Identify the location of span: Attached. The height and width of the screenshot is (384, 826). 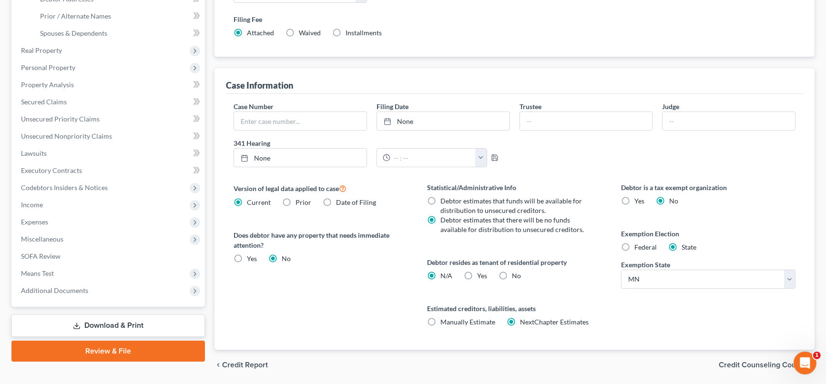
(260, 32).